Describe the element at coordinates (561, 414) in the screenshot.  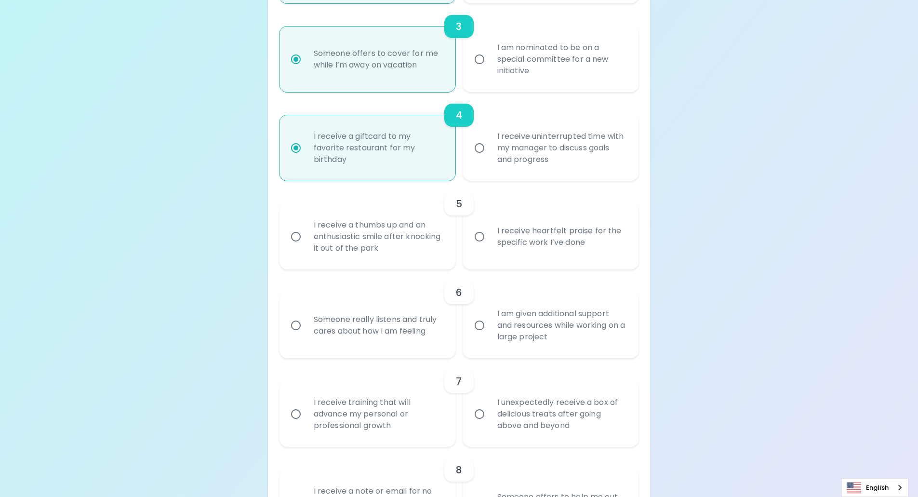
I see `div: I unexpectedly receive a box of delicious treats after going above and beyond` at that location.